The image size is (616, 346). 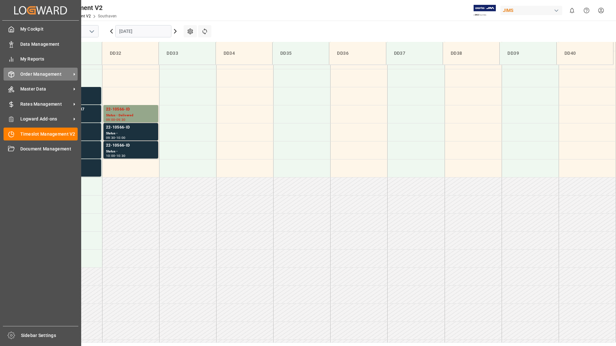 I want to click on span: Rates Management, so click(x=46, y=104).